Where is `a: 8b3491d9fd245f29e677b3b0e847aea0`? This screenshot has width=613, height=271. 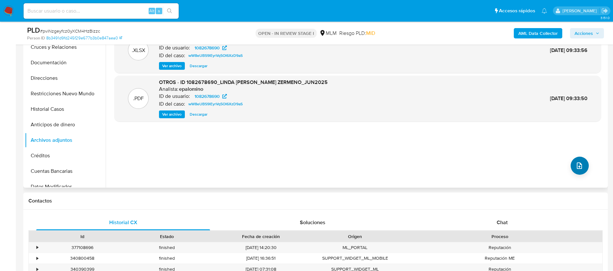
a: 8b3491d9fd245f29e677b3b0e847aea0 is located at coordinates (84, 38).